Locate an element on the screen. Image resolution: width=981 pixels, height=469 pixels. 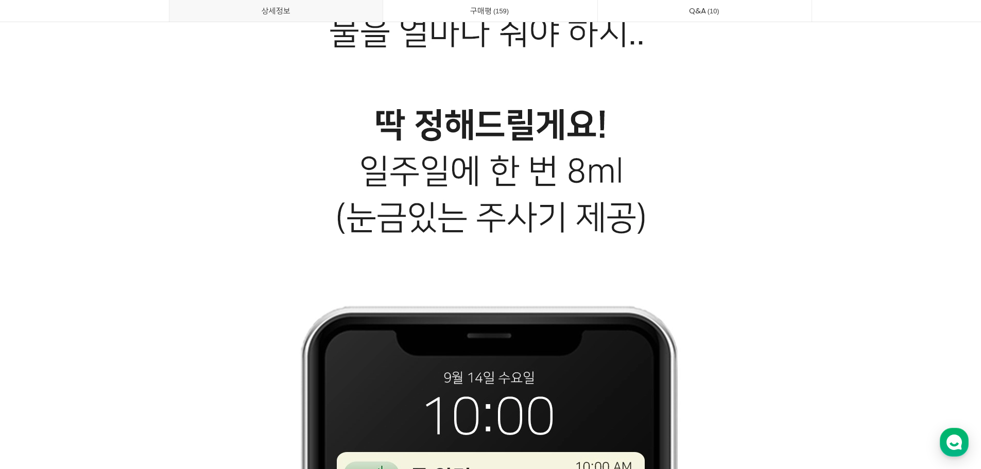
span: 설정 is located at coordinates (165, 346).